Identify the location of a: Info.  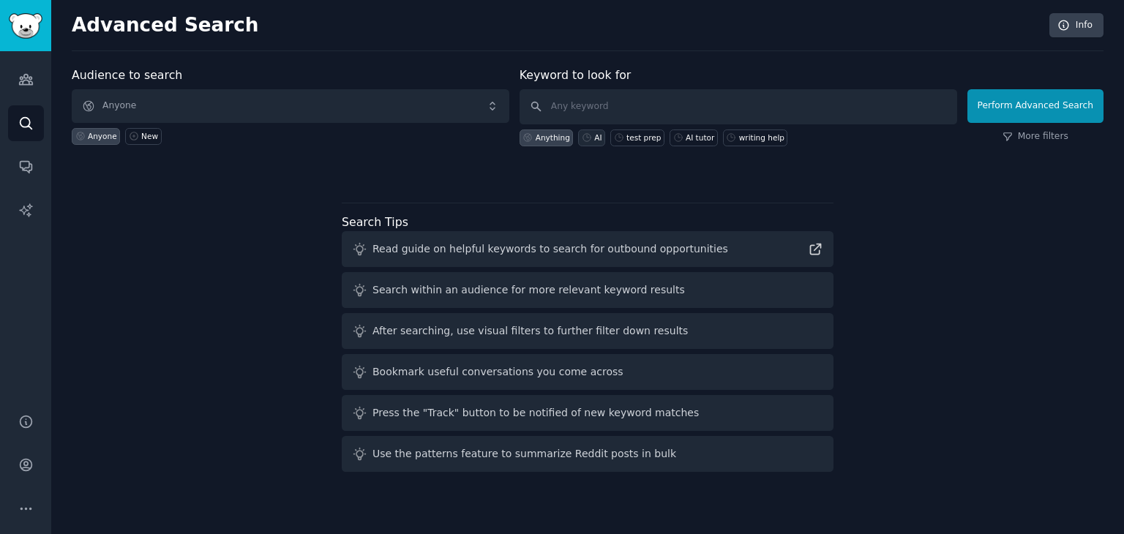
(1076, 26).